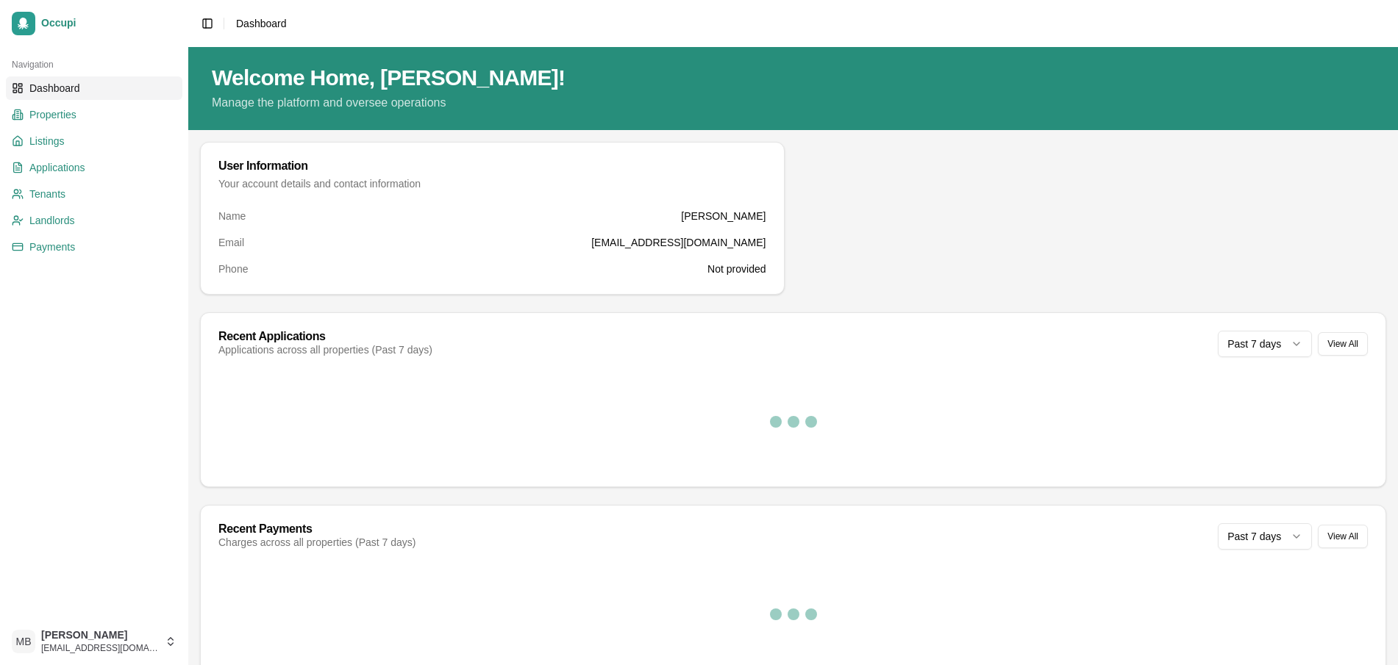  Describe the element at coordinates (47, 194) in the screenshot. I see `span: Tenants` at that location.